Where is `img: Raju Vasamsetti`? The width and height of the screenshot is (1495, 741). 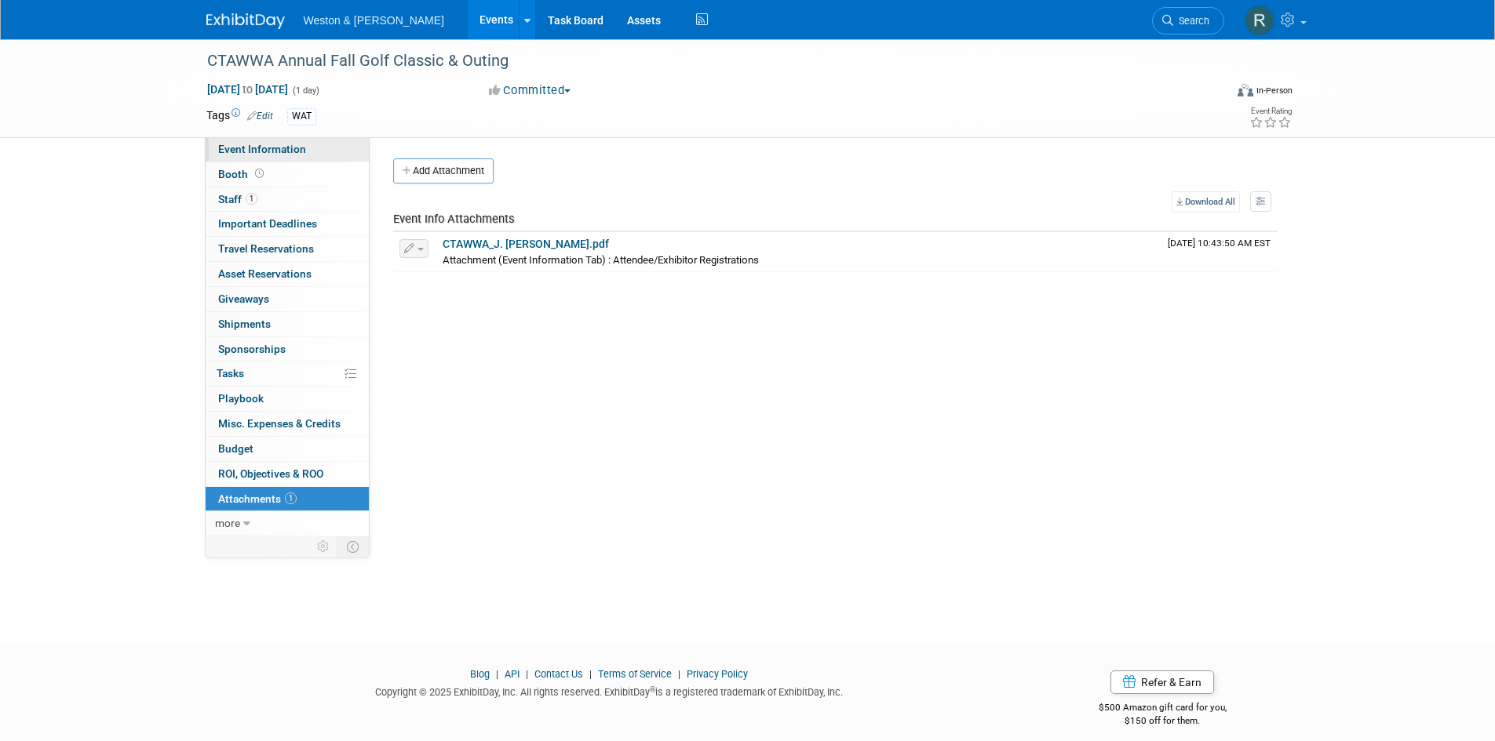 img: Raju Vasamsetti is located at coordinates (1259, 20).